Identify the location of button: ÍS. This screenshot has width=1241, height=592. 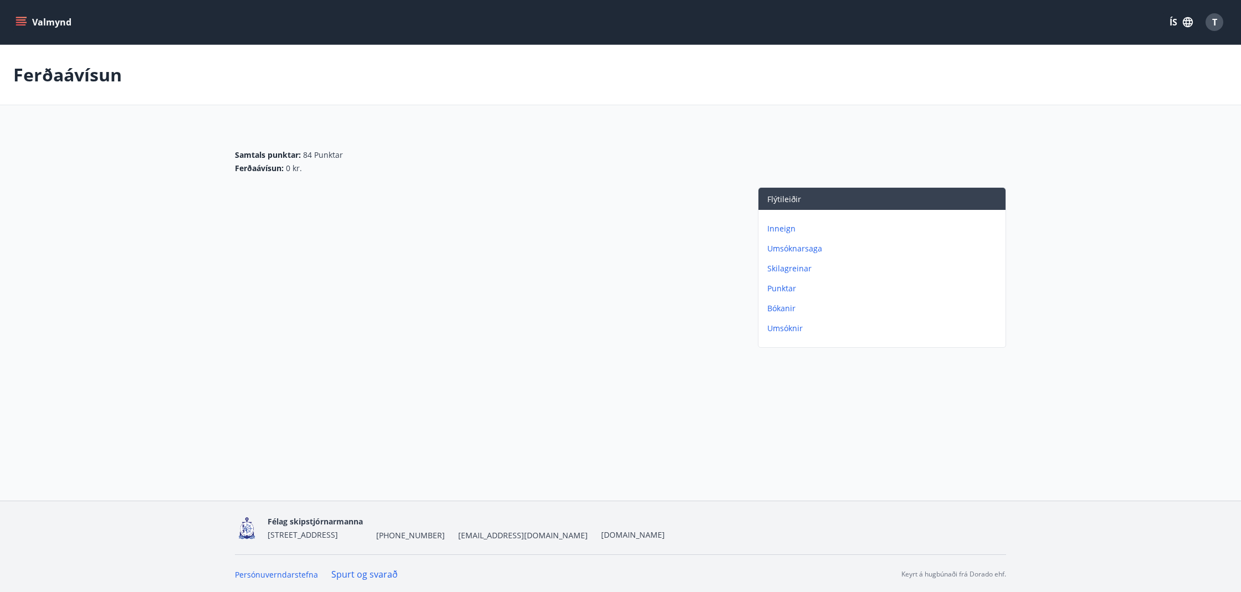
(1181, 22).